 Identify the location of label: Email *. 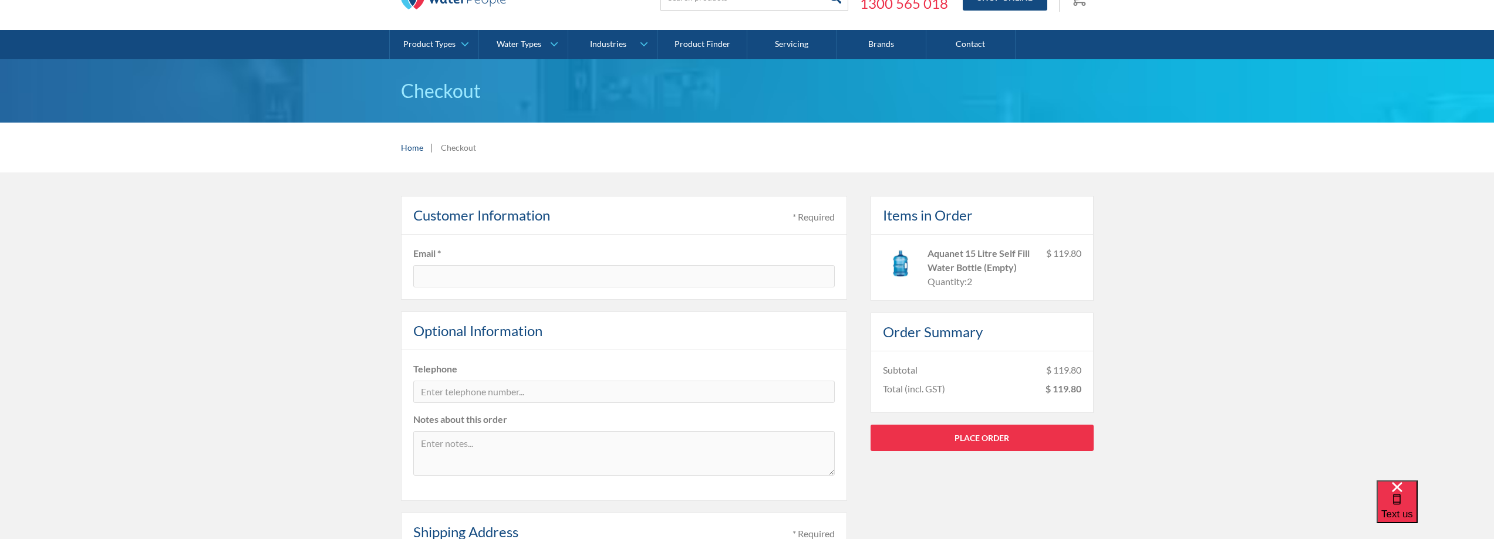
(624, 254).